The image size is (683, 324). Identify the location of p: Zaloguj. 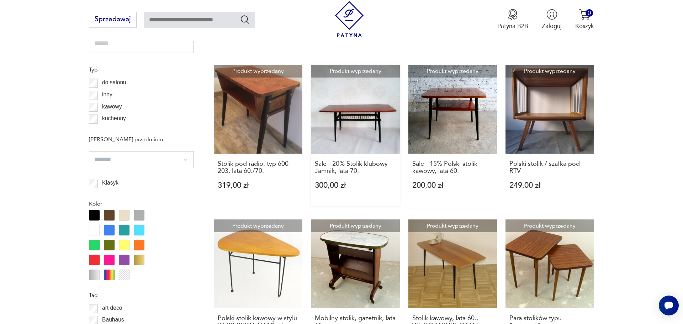
(552, 26).